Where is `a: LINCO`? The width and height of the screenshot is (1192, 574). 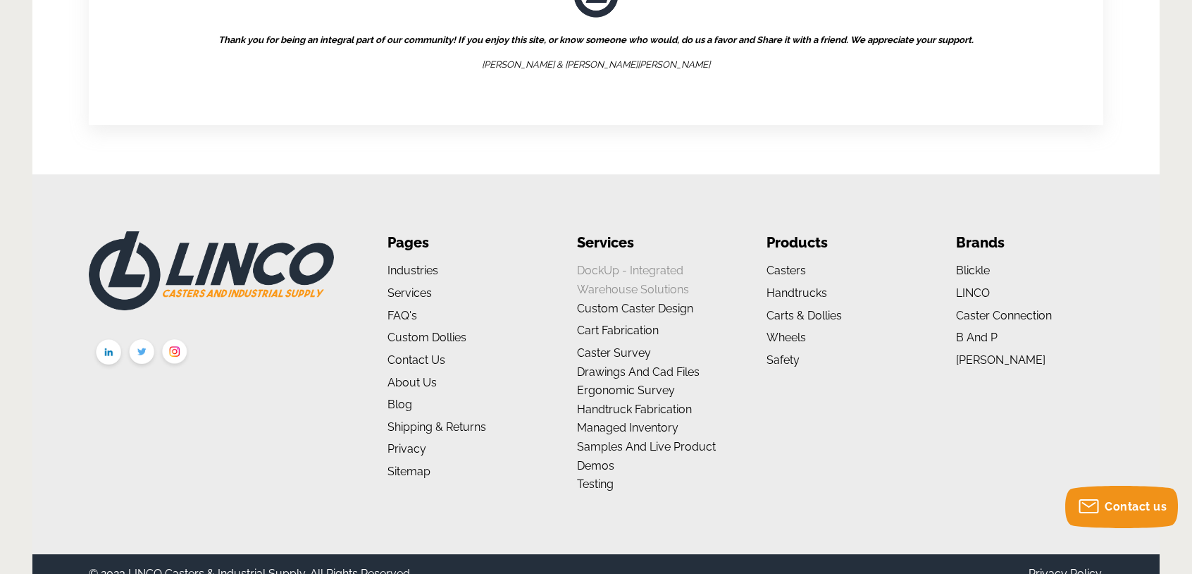 a: LINCO is located at coordinates (973, 292).